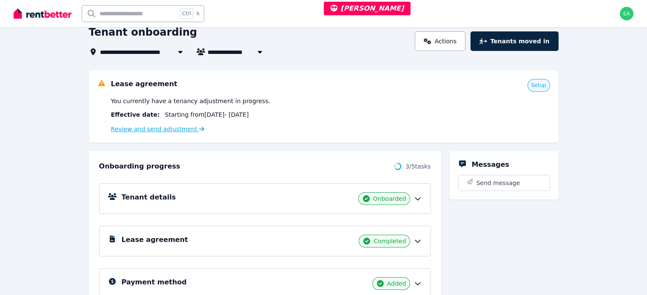  Describe the element at coordinates (490, 165) in the screenshot. I see `h5: Messages` at that location.